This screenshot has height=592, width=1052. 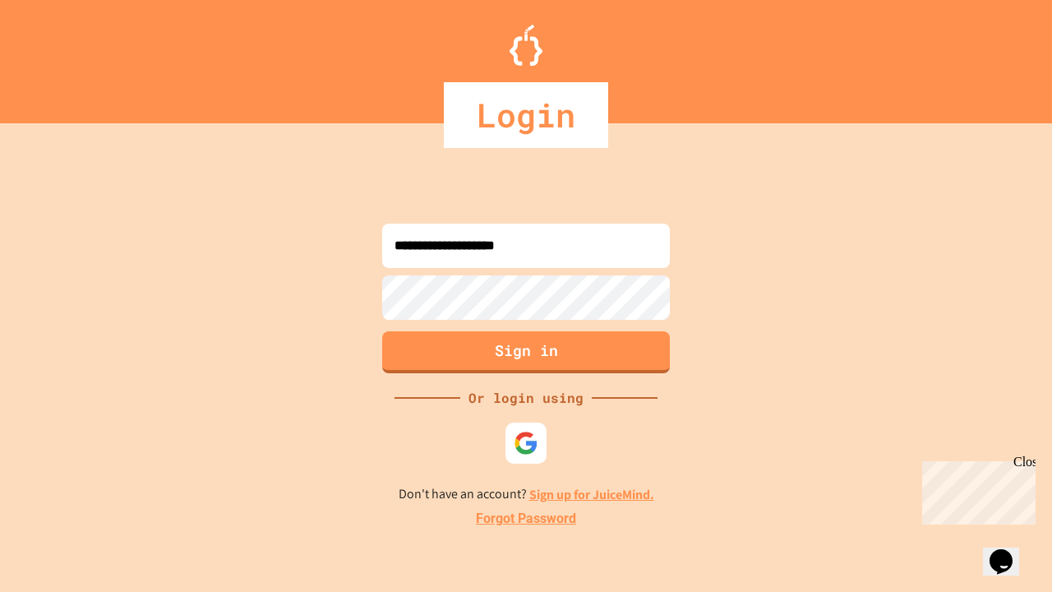 What do you see at coordinates (526, 519) in the screenshot?
I see `a: Forgot Password` at bounding box center [526, 519].